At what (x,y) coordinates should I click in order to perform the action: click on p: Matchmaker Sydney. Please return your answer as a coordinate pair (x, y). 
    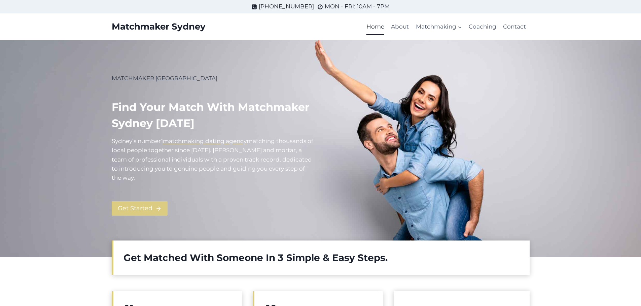
    Looking at the image, I should click on (158, 27).